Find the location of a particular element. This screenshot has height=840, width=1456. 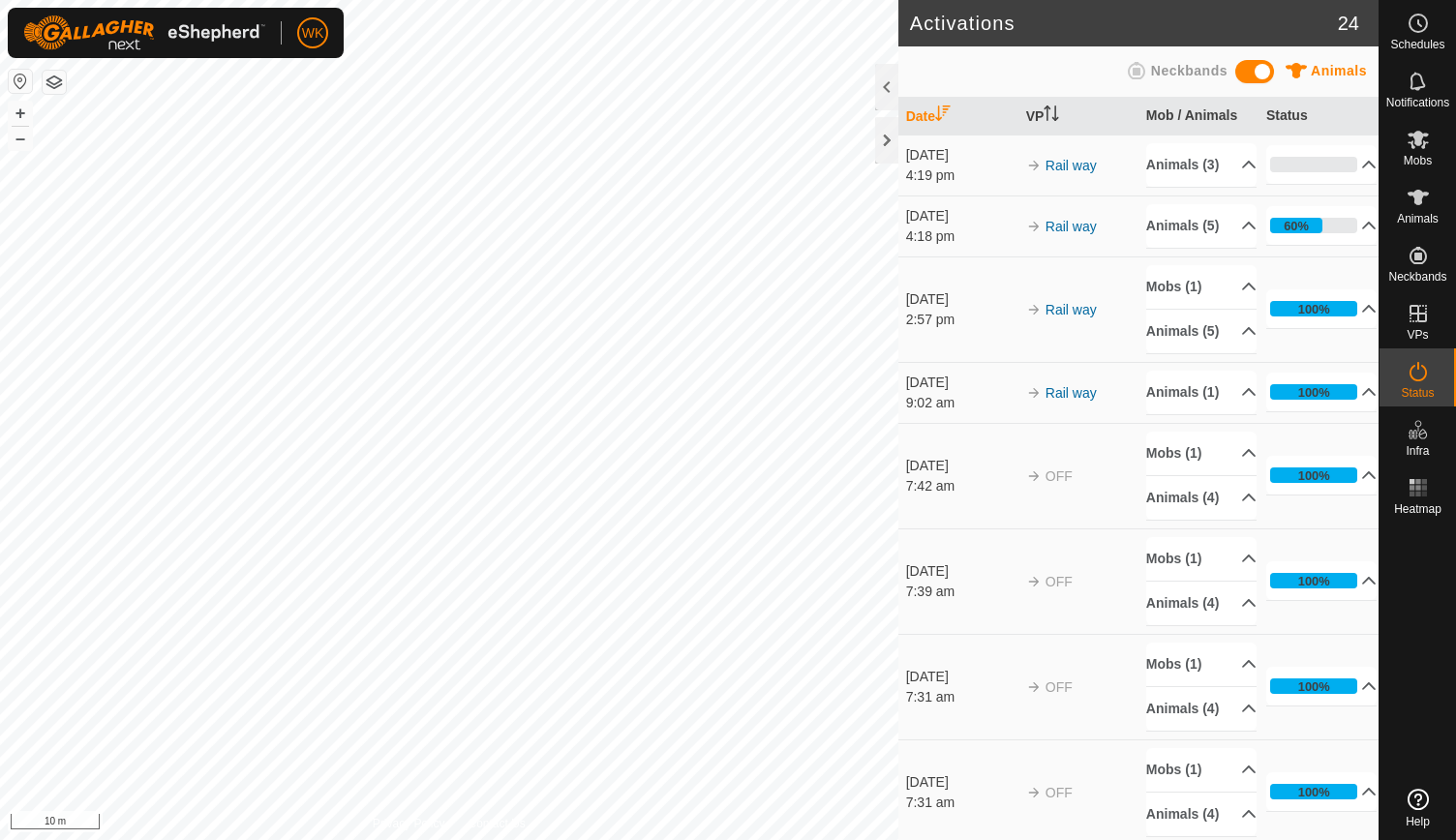

span: Status is located at coordinates (1418, 393).